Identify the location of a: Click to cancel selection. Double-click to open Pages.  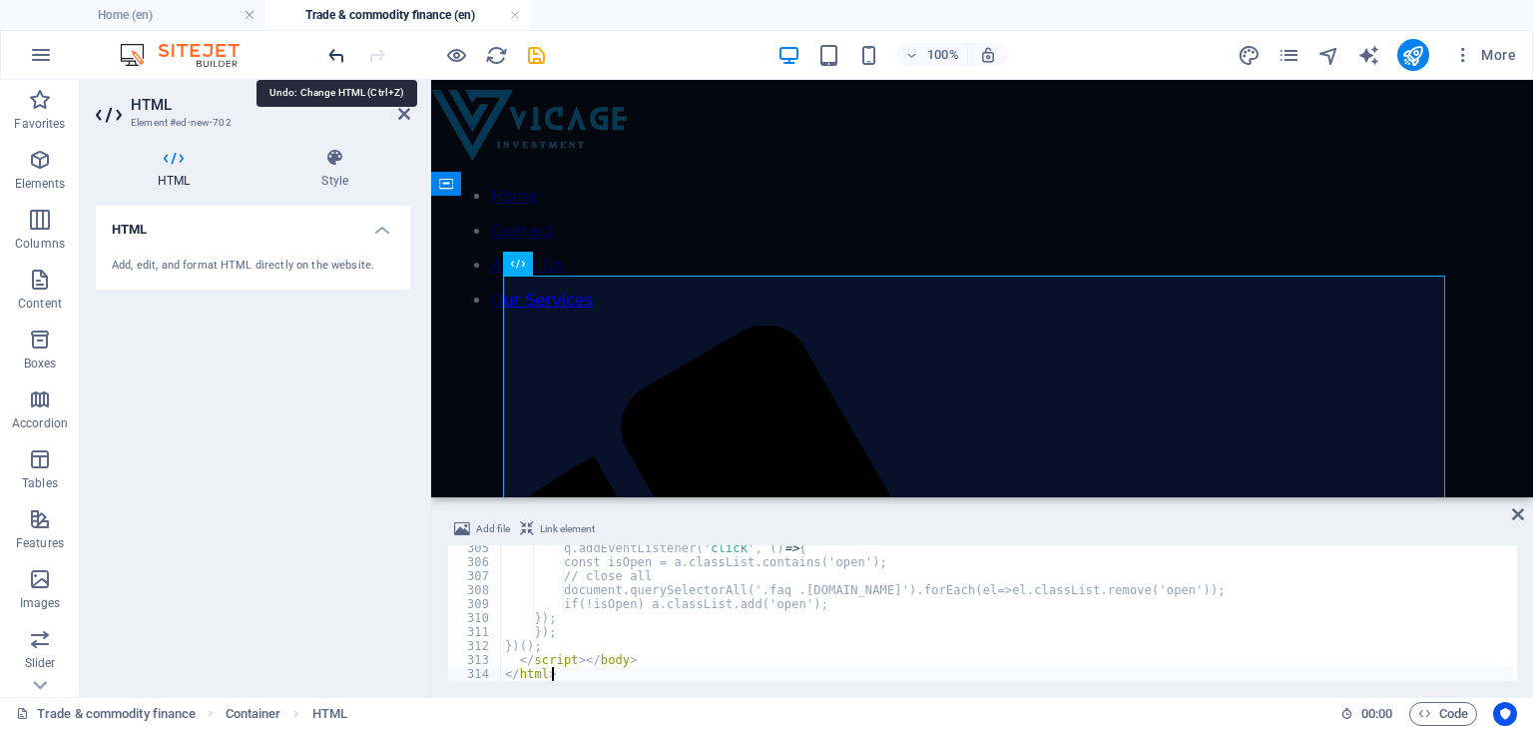
(106, 714).